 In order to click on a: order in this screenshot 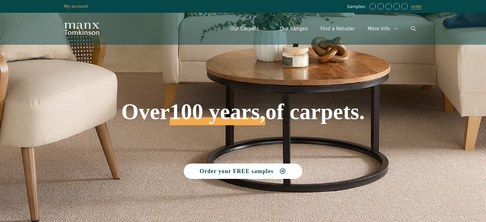, I will do `click(417, 7)`.